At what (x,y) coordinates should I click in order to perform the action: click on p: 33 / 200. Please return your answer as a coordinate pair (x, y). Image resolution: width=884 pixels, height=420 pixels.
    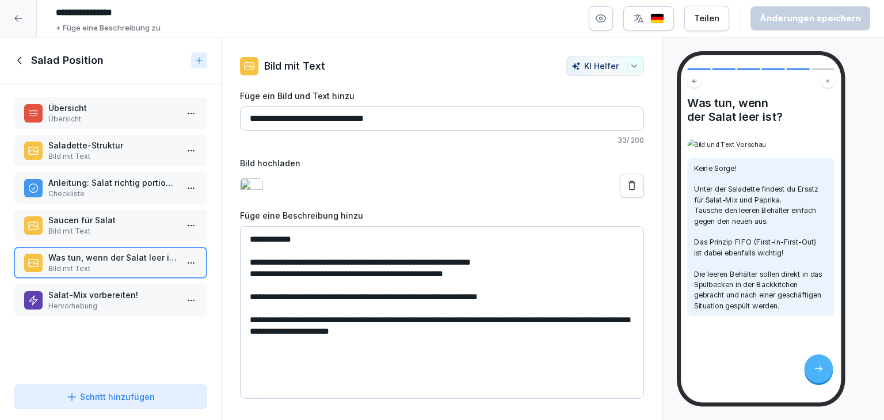
    Looking at the image, I should click on (442, 140).